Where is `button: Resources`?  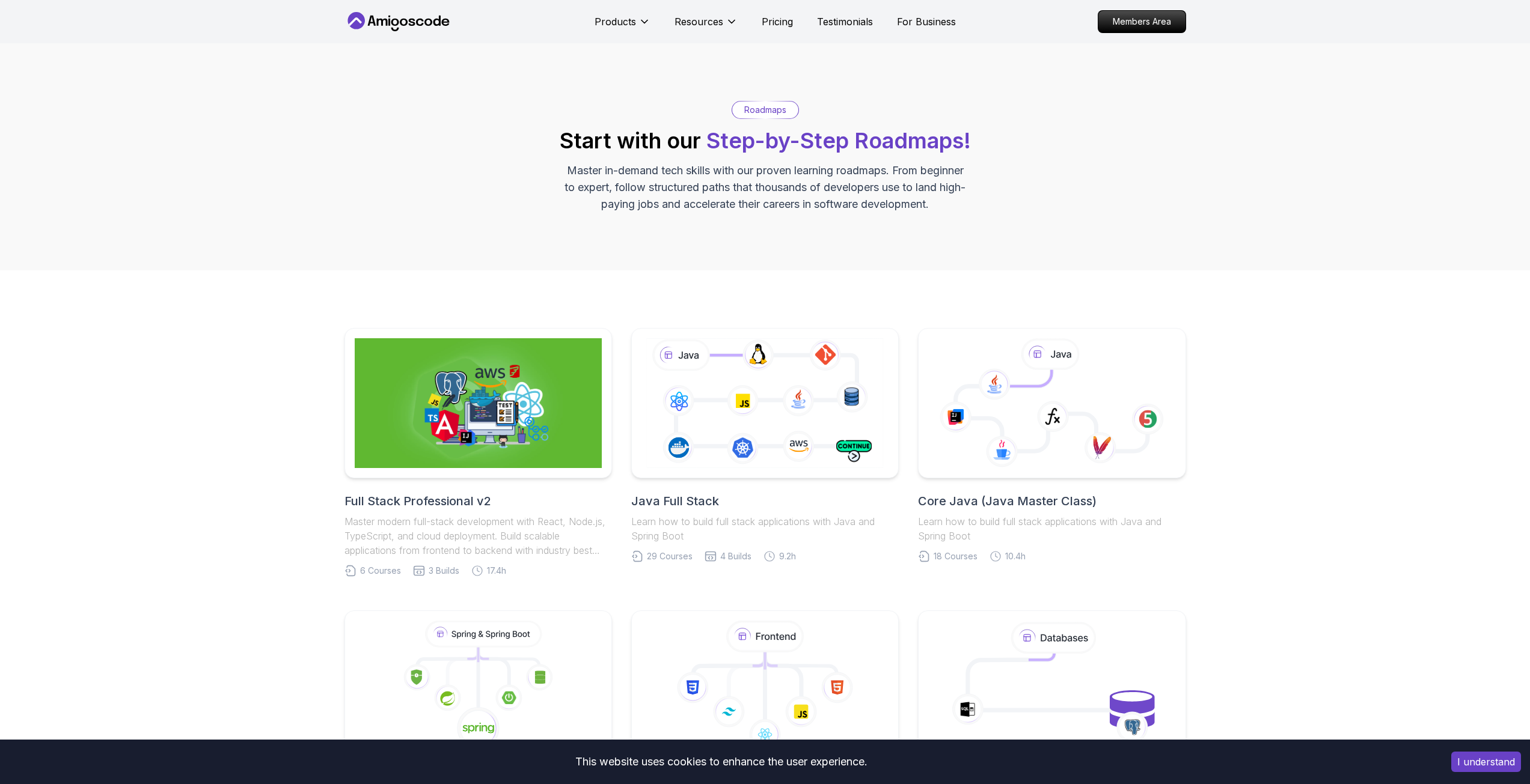 button: Resources is located at coordinates (706, 26).